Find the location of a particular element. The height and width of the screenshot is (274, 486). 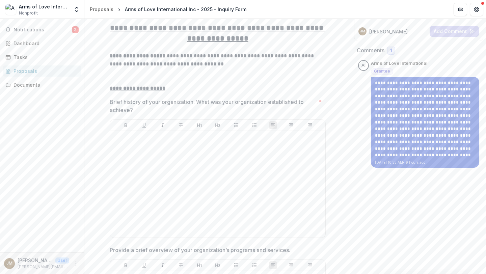

h2: Comments is located at coordinates (371, 50).